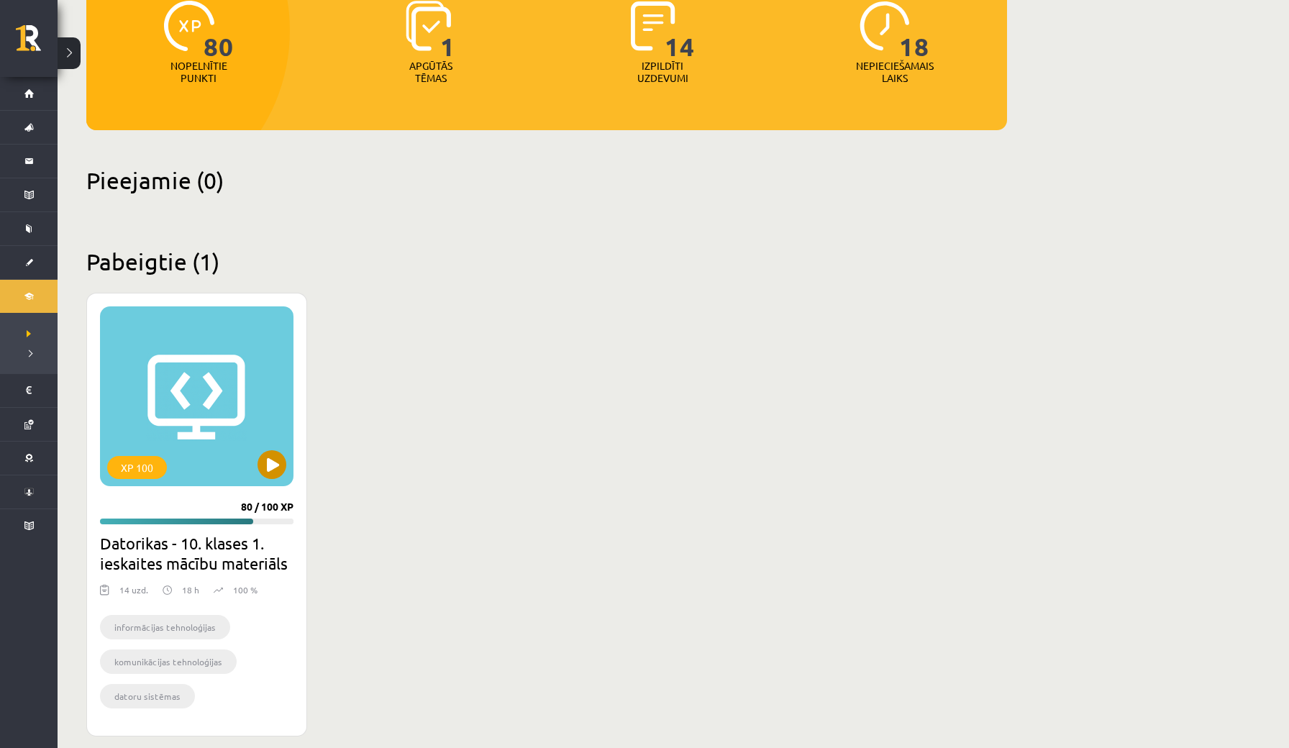 The width and height of the screenshot is (1289, 748). I want to click on h2: Datorikas - 10. klases 1. ieskaites mācību materiāls, so click(196, 553).